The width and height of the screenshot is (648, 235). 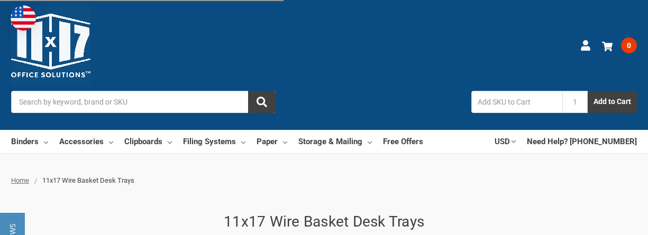 I want to click on a: Clipboards, so click(x=148, y=142).